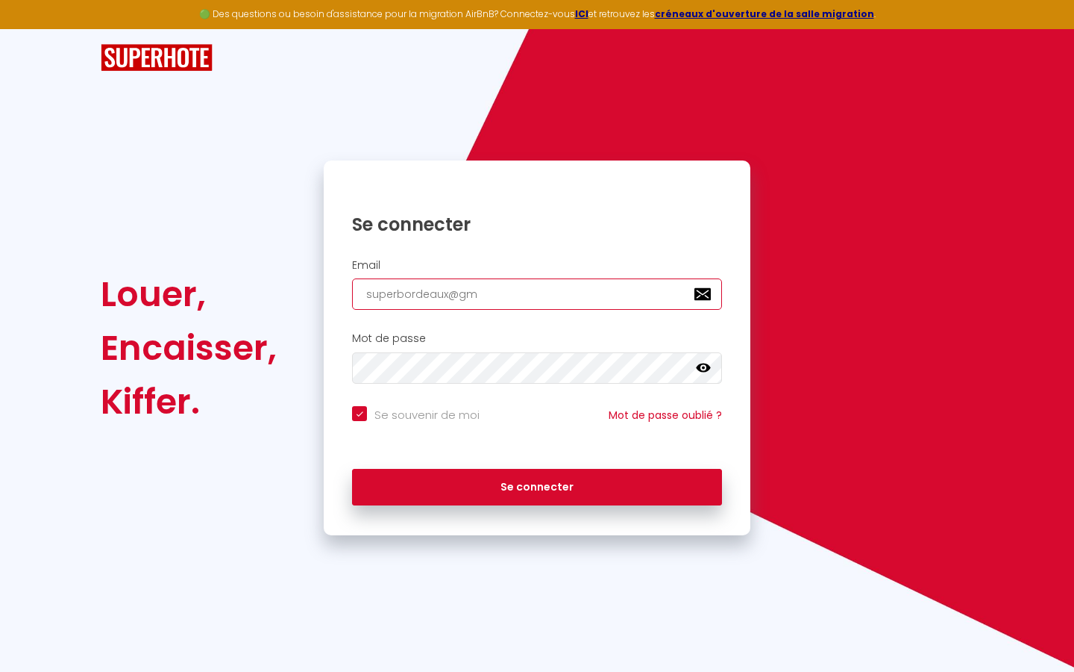 The image size is (1074, 672). I want to click on img: SuperHote logo, so click(157, 57).